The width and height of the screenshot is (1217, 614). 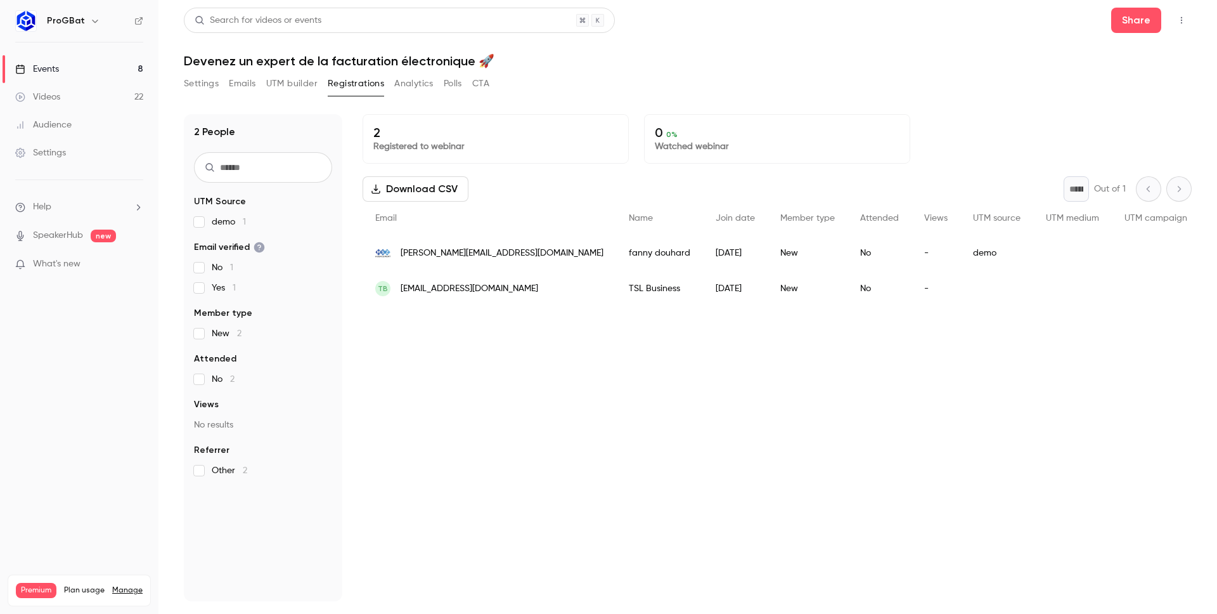 What do you see at coordinates (242, 84) in the screenshot?
I see `button: Emails` at bounding box center [242, 84].